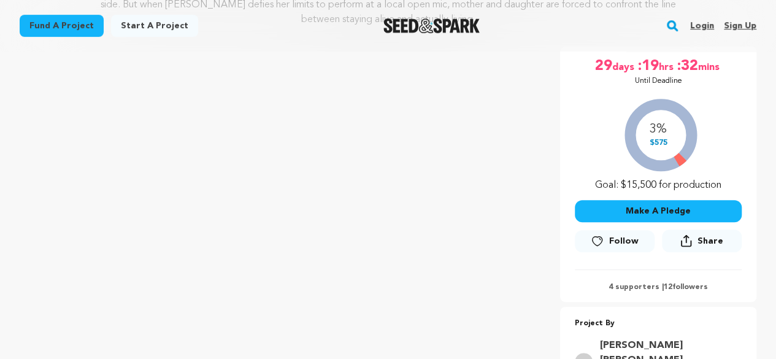 This screenshot has height=359, width=776. Describe the element at coordinates (155, 26) in the screenshot. I see `a: Start a project` at that location.